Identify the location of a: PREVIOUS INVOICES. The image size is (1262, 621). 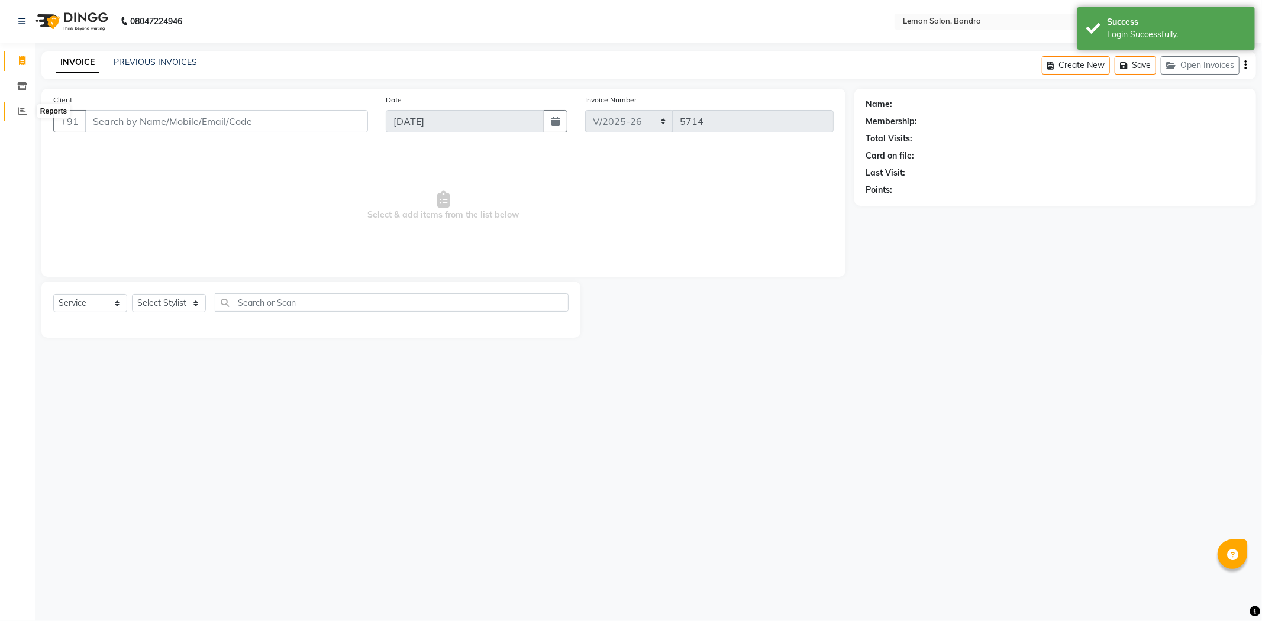
(155, 62).